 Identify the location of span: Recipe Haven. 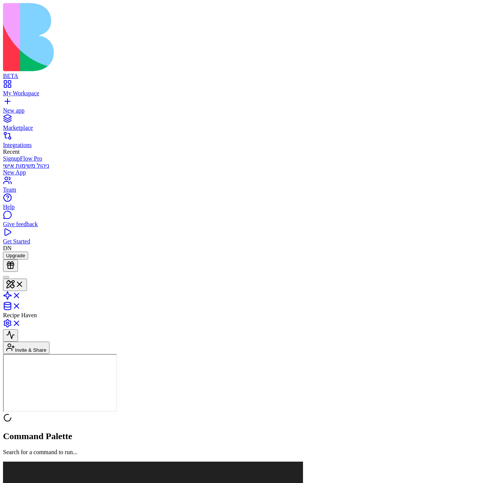
(20, 315).